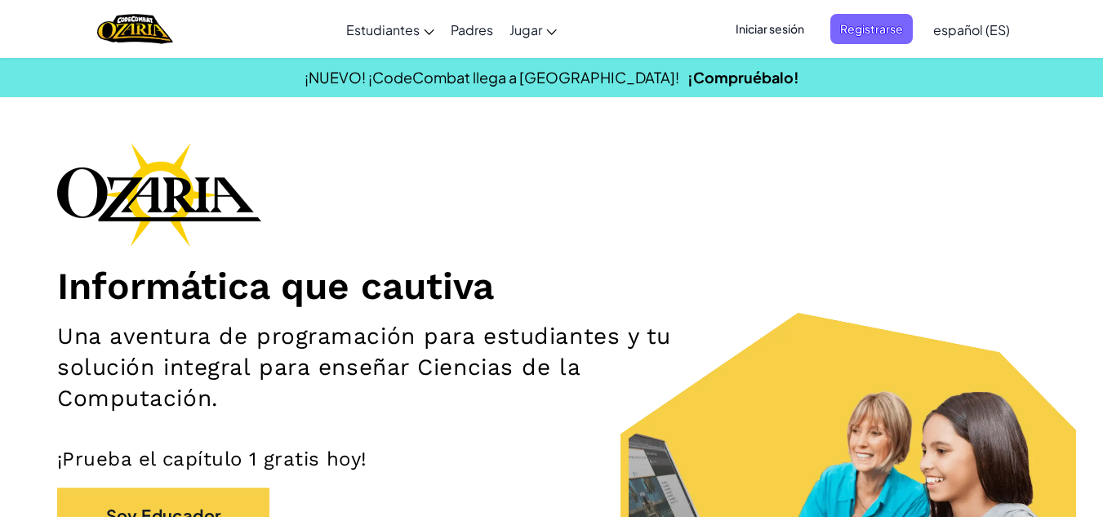 This screenshot has width=1103, height=517. Describe the element at coordinates (743, 77) in the screenshot. I see `font: ¡Compruébalo!` at that location.